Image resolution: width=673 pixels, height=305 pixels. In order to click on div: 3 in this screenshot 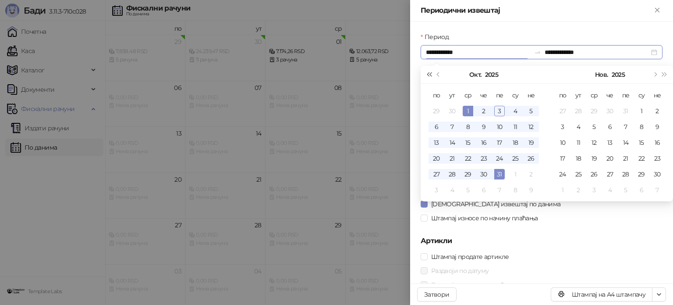, I will do `click(595, 190)`.